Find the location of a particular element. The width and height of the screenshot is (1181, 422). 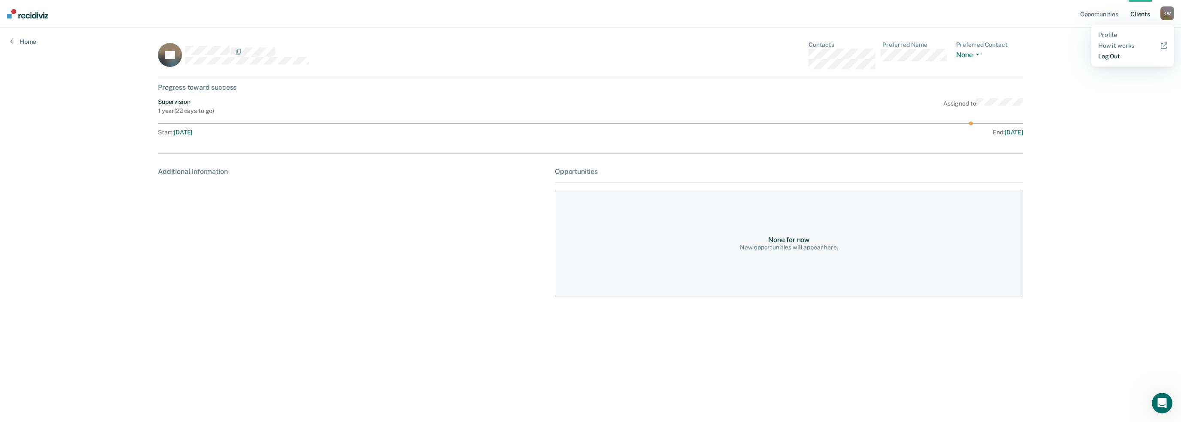

div: K W is located at coordinates (1167, 13).